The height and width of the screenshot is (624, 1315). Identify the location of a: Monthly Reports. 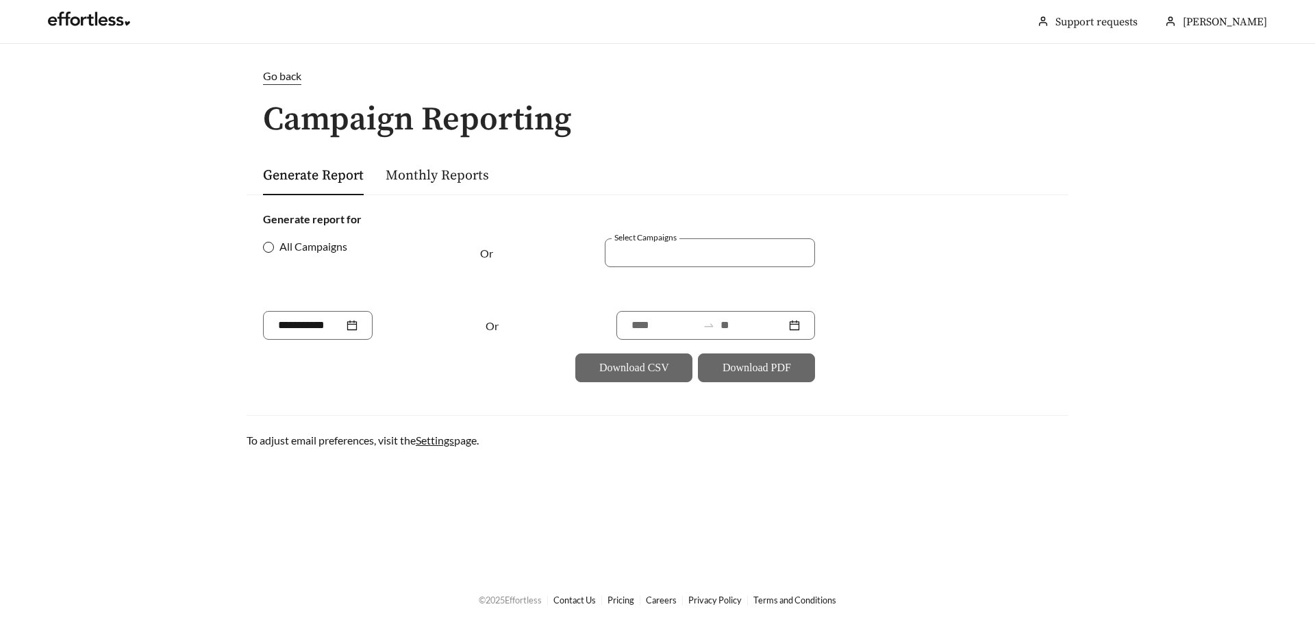
(437, 175).